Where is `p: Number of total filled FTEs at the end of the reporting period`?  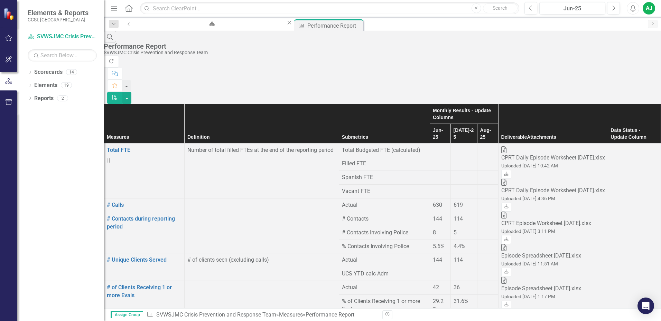 p: Number of total filled FTEs at the end of the reporting period is located at coordinates (262, 150).